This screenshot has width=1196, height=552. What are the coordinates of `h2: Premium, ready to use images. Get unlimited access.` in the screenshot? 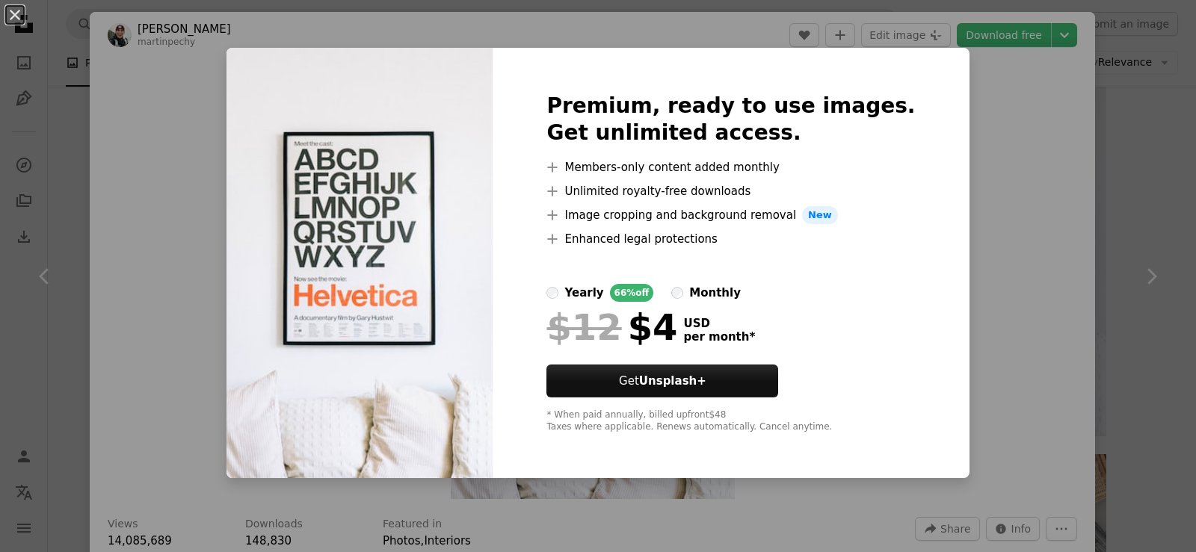 It's located at (730, 120).